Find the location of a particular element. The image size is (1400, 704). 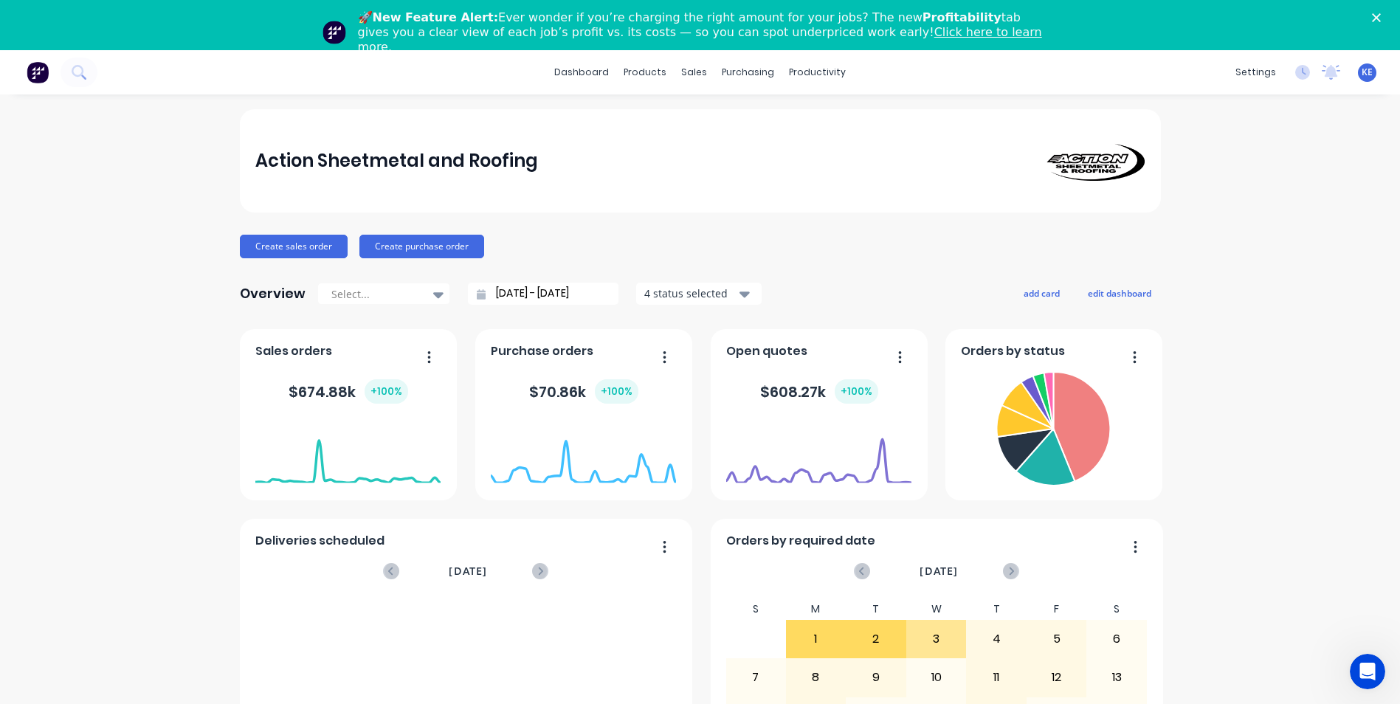

button: 4 status selected is located at coordinates (699, 294).